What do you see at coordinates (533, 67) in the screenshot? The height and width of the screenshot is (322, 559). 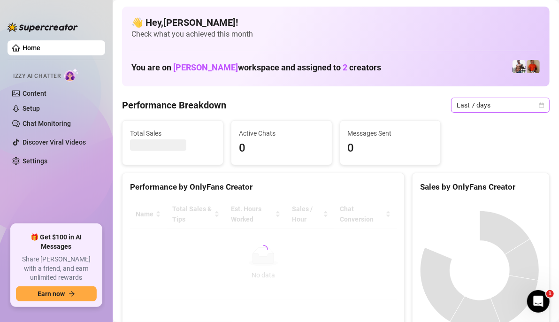 I see `img: Justin` at bounding box center [533, 67].